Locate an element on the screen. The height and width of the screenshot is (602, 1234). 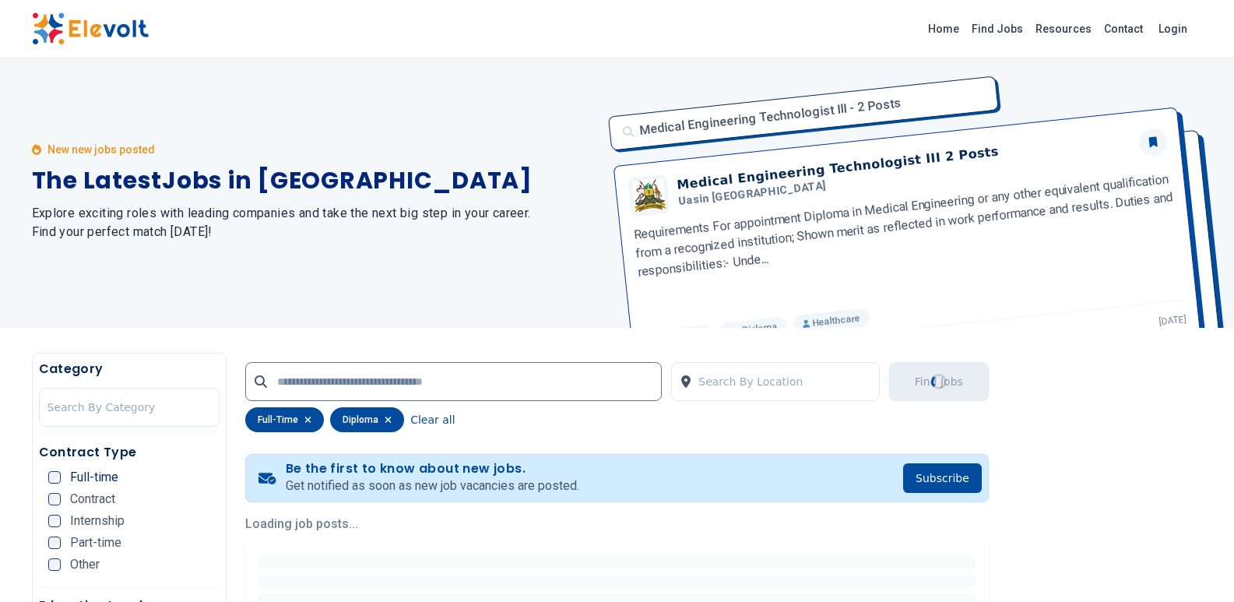
h5: Category is located at coordinates (129, 369).